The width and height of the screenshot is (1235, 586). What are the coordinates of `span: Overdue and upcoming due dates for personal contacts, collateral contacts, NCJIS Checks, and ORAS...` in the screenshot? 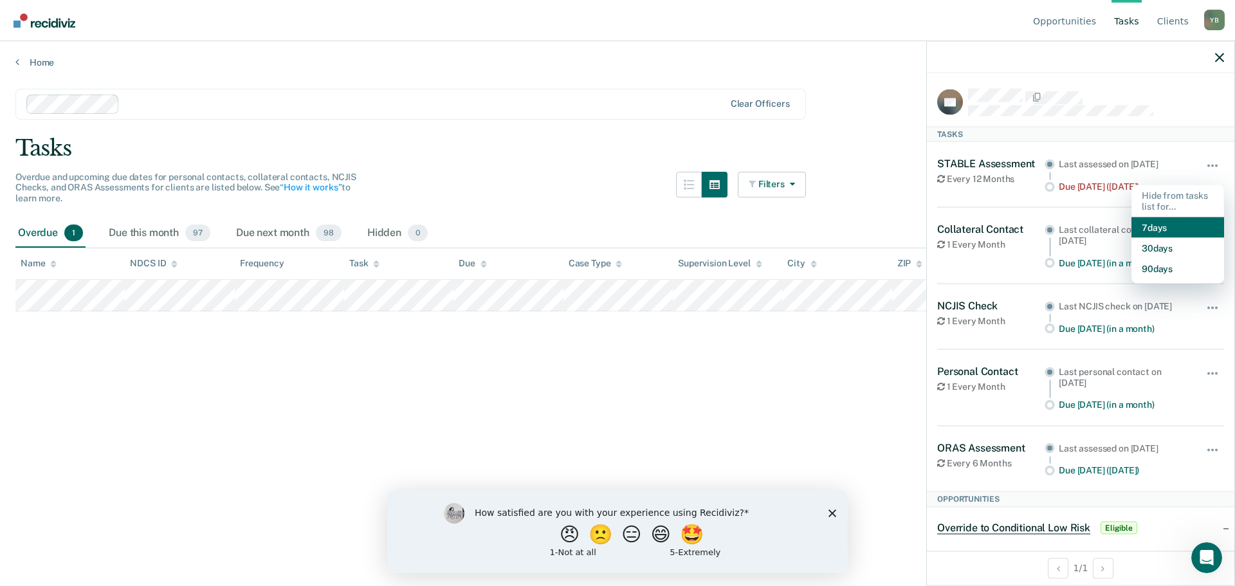 It's located at (186, 188).